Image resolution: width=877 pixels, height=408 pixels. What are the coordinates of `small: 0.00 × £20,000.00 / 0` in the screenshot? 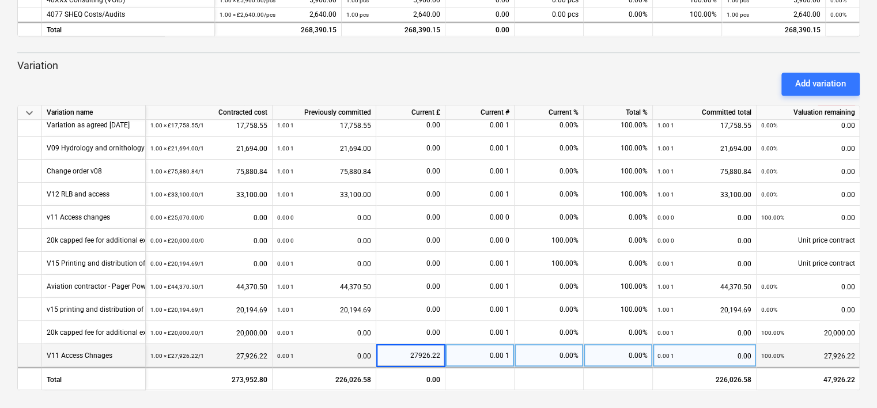 It's located at (177, 240).